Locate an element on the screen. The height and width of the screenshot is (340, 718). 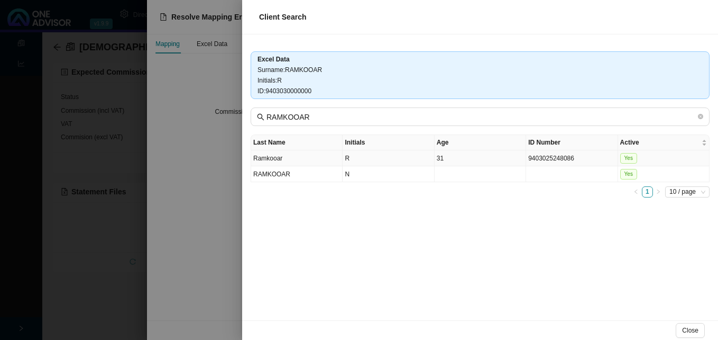
th: Initials is located at coordinates (388, 142).